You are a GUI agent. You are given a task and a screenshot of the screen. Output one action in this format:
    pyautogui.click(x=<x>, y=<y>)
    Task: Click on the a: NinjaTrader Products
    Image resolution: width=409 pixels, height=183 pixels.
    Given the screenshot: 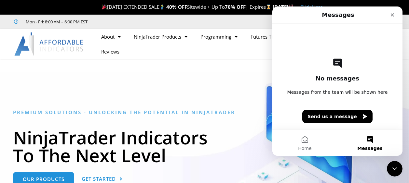 What is the action you would take?
    pyautogui.click(x=160, y=37)
    